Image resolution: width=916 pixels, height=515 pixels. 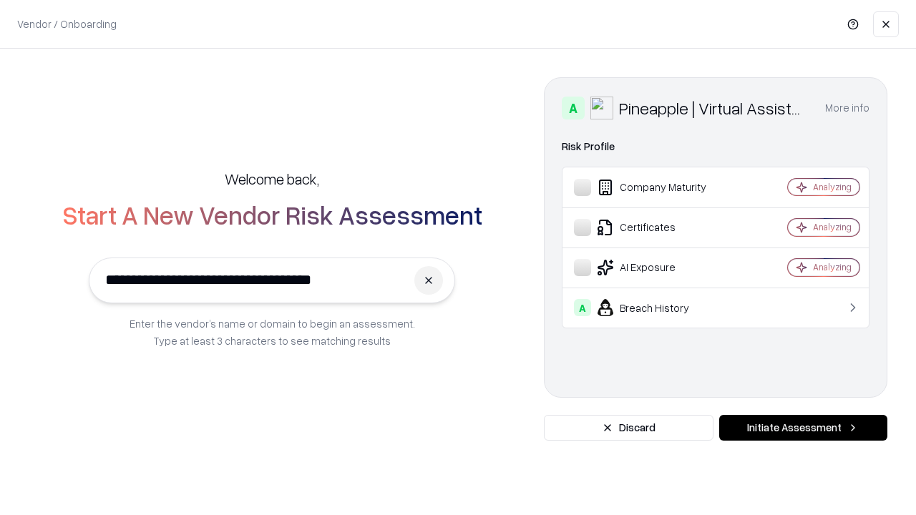 What do you see at coordinates (659, 268) in the screenshot?
I see `div: AI Exposure` at bounding box center [659, 268].